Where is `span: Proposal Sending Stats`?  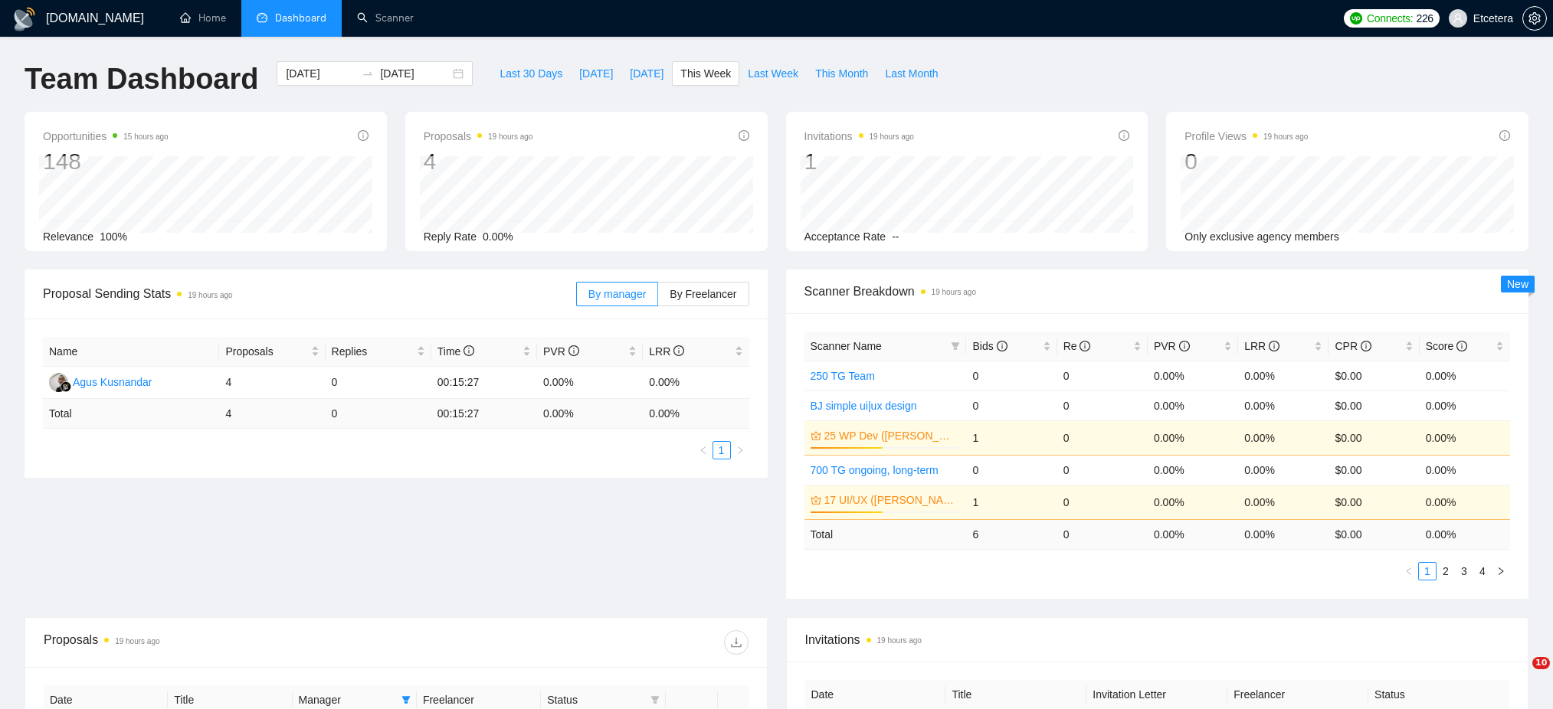 span: Proposal Sending Stats is located at coordinates (309, 293).